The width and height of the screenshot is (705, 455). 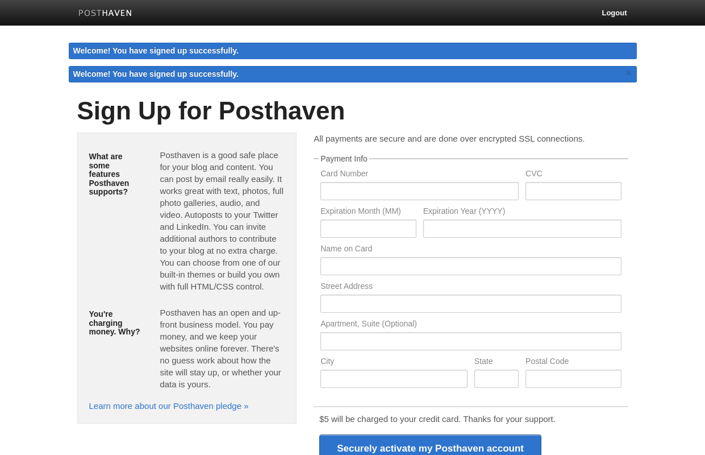 What do you see at coordinates (368, 212) in the screenshot?
I see `label: Expiration Month (MM)` at bounding box center [368, 212].